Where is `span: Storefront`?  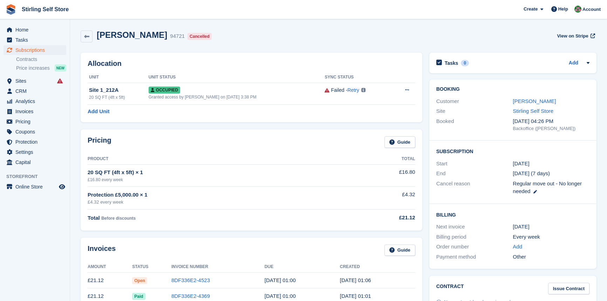
span: Storefront is located at coordinates (38, 177).